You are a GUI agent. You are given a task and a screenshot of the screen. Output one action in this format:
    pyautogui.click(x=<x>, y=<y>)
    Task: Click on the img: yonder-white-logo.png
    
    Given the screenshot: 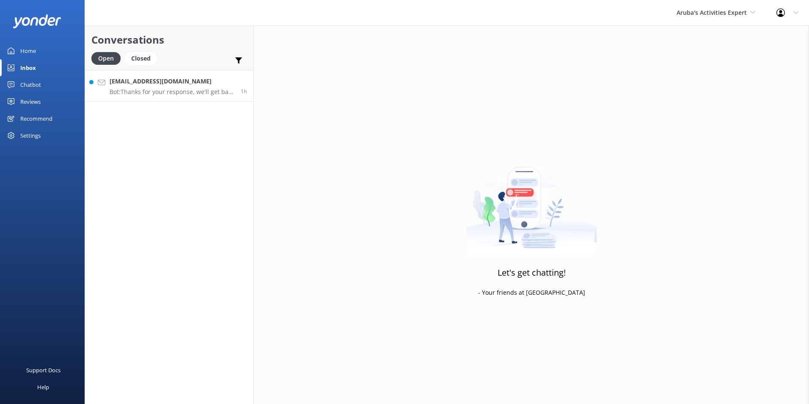 What is the action you would take?
    pyautogui.click(x=37, y=21)
    